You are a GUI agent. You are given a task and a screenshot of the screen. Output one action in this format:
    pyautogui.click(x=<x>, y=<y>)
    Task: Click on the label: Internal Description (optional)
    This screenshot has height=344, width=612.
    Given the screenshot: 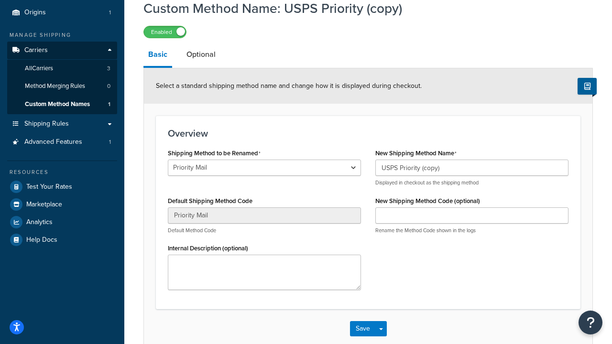 What is the action you would take?
    pyautogui.click(x=208, y=248)
    